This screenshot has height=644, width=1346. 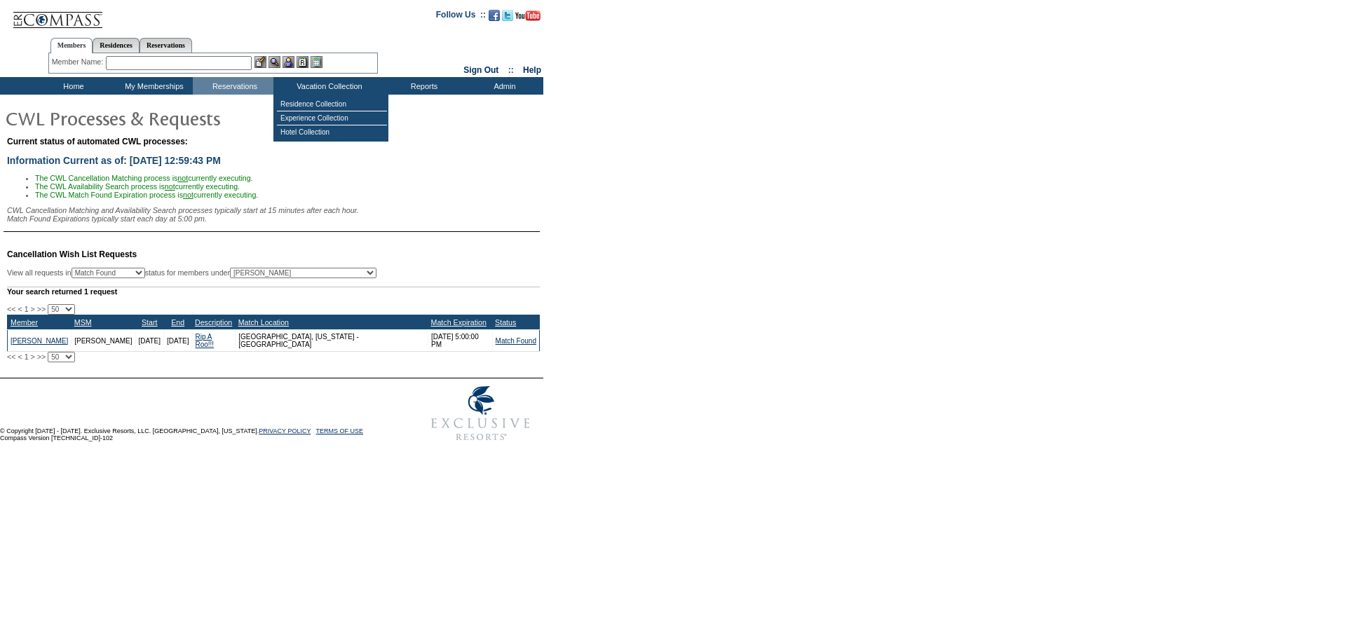 I want to click on div: Member Name:, so click(x=79, y=62).